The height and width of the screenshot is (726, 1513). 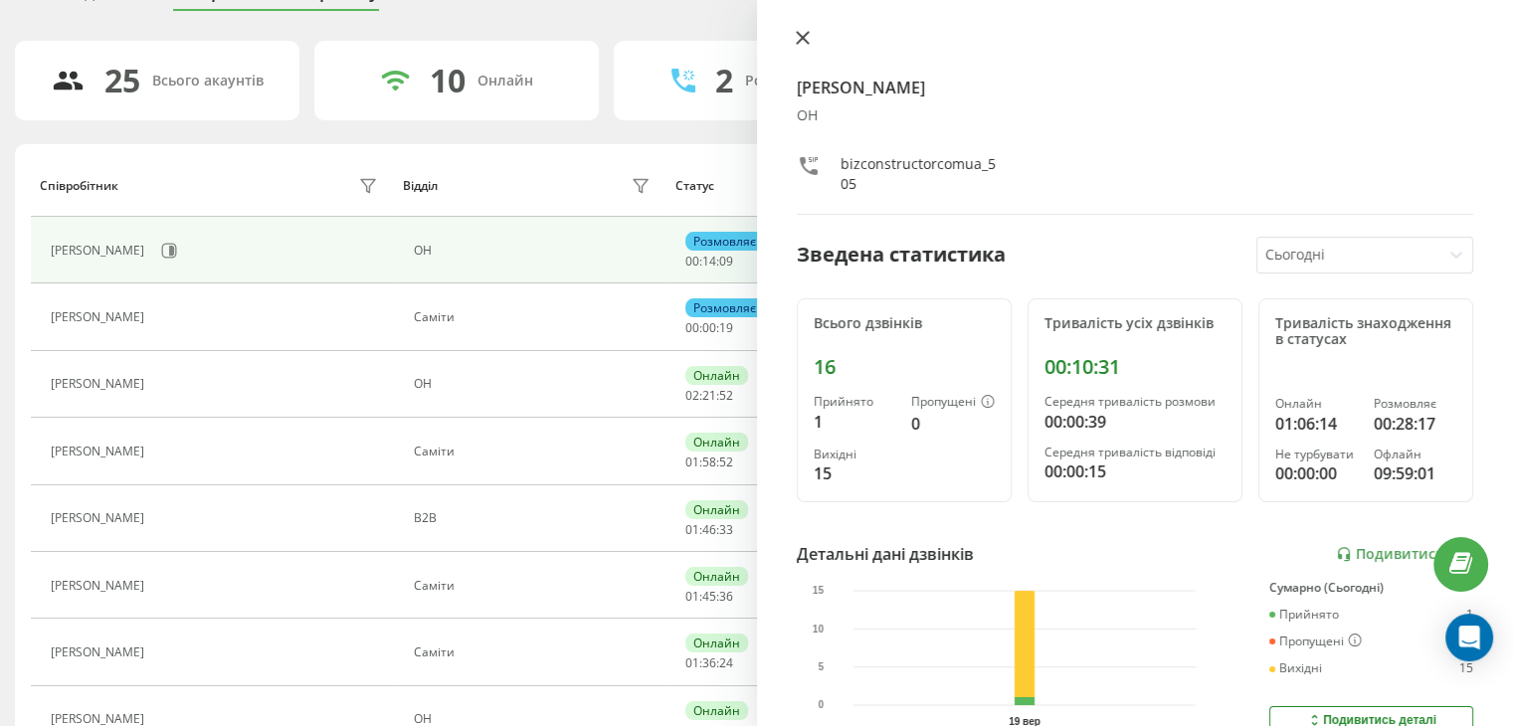 I want to click on div: Статус, so click(x=694, y=186).